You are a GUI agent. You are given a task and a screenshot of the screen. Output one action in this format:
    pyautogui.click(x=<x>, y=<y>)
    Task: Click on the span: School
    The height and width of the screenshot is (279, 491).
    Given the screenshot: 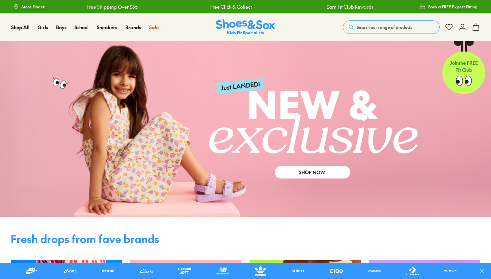 What is the action you would take?
    pyautogui.click(x=82, y=27)
    